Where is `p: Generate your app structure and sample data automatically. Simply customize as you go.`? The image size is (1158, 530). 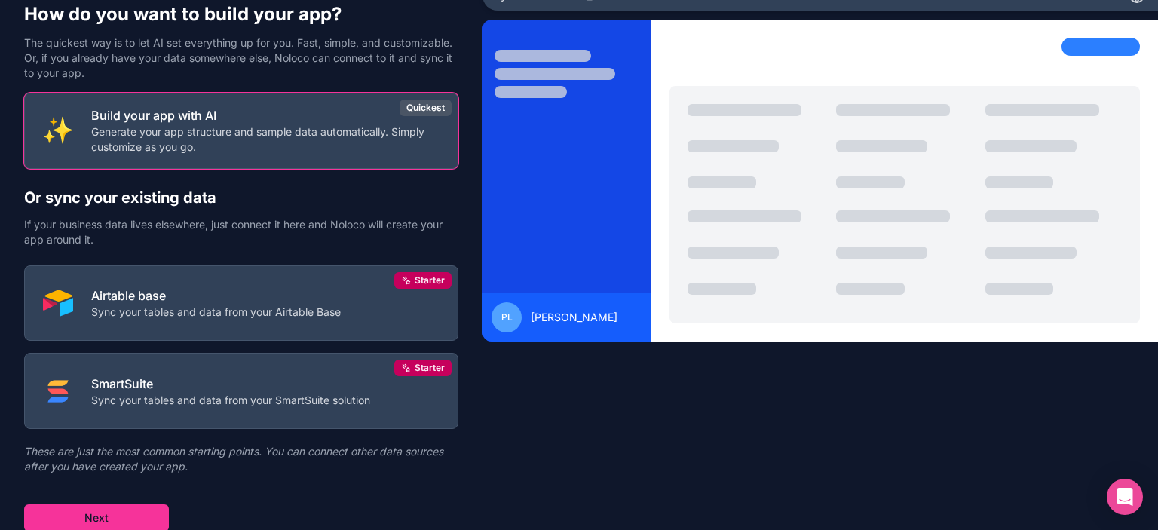
p: Generate your app structure and sample data automatically. Simply customize as you go. is located at coordinates (265, 140).